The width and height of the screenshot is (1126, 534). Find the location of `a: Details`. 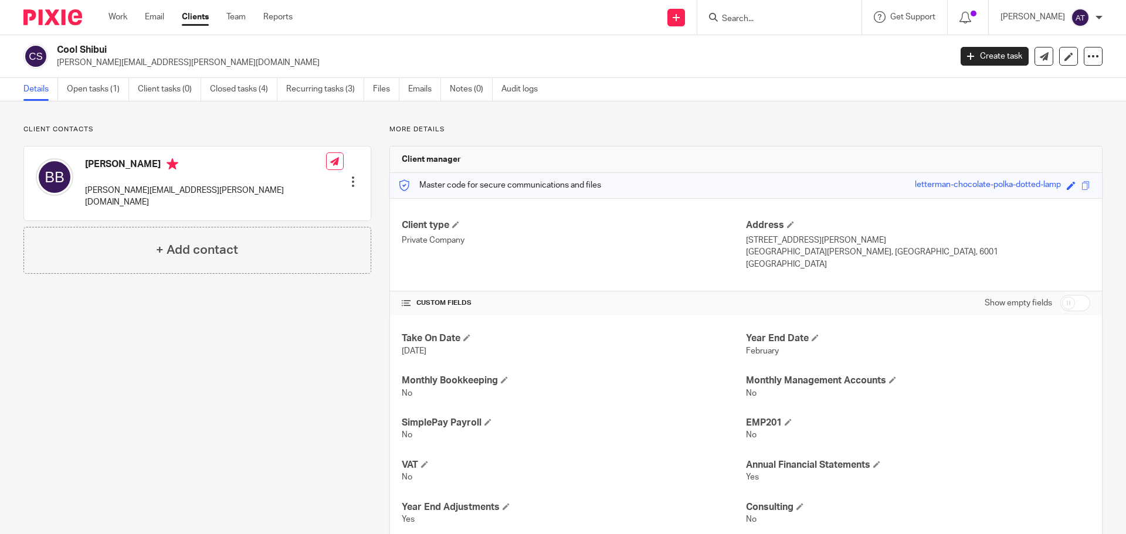

a: Details is located at coordinates (40, 89).